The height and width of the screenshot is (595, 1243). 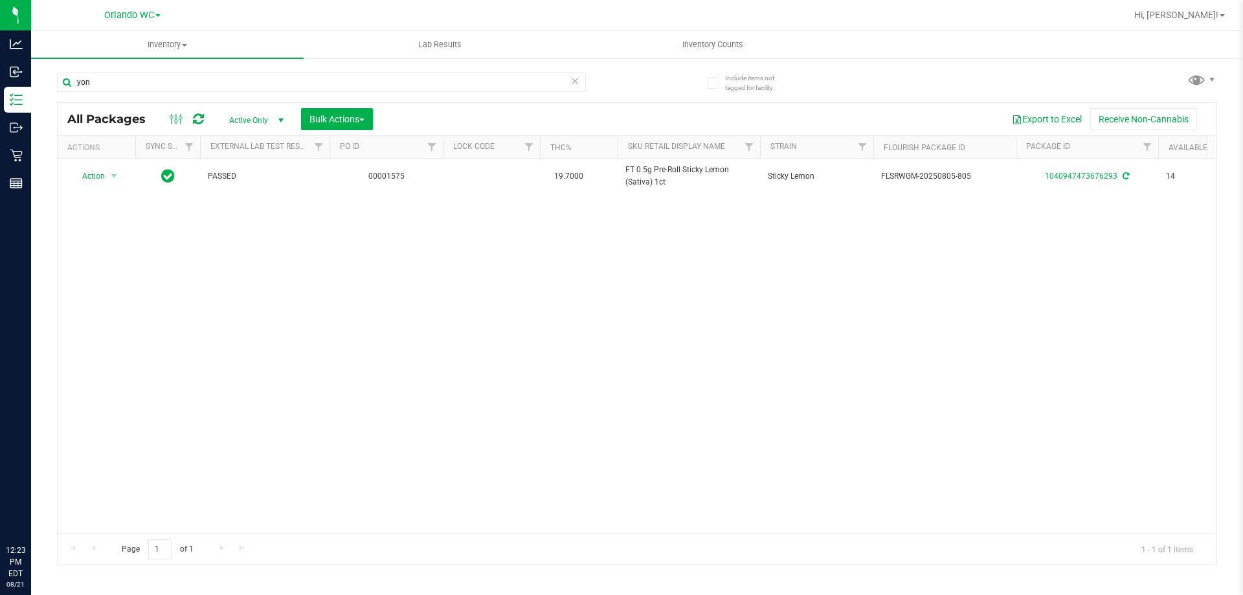 I want to click on p: 12:23 PM EDT, so click(x=16, y=562).